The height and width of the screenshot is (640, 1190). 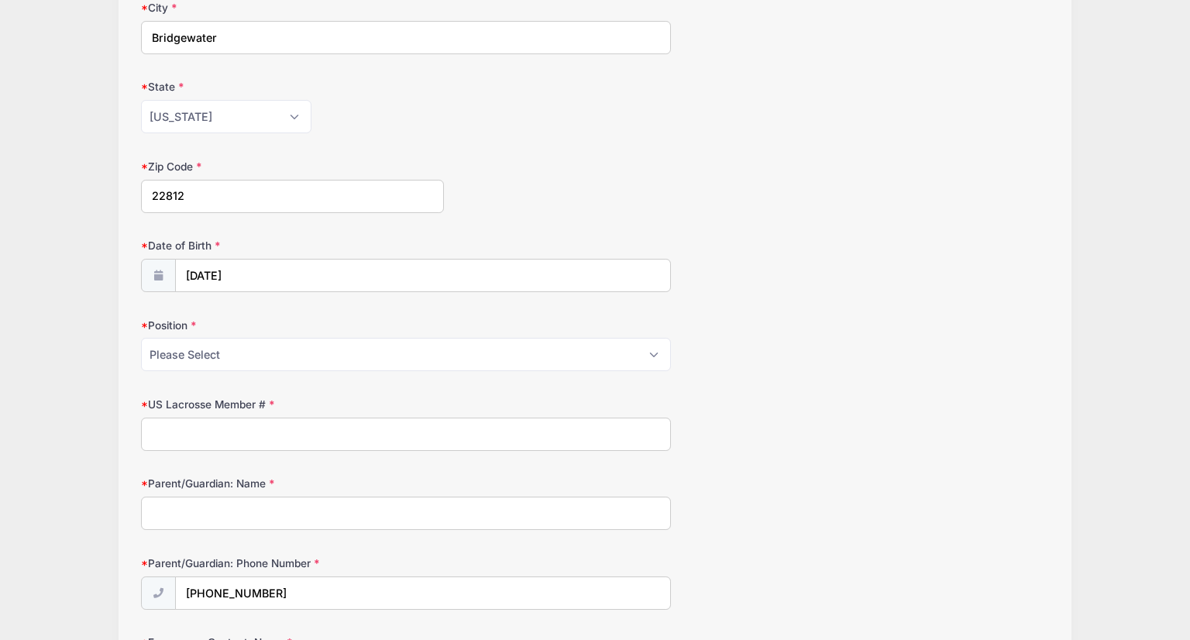 I want to click on input: mm/dd/yyyy, so click(x=423, y=275).